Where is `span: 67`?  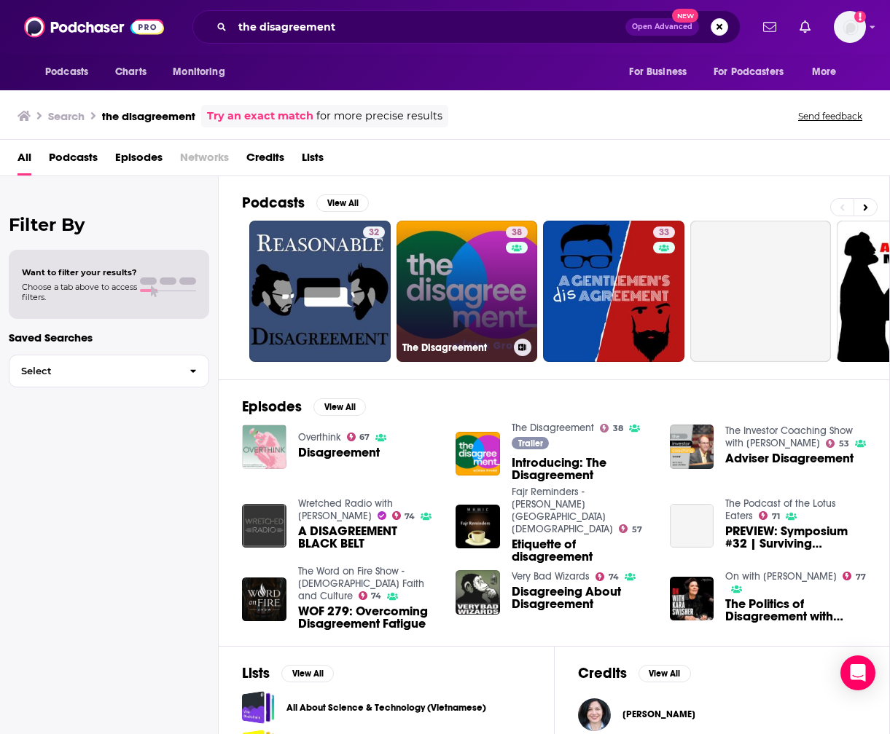
span: 67 is located at coordinates (364, 437).